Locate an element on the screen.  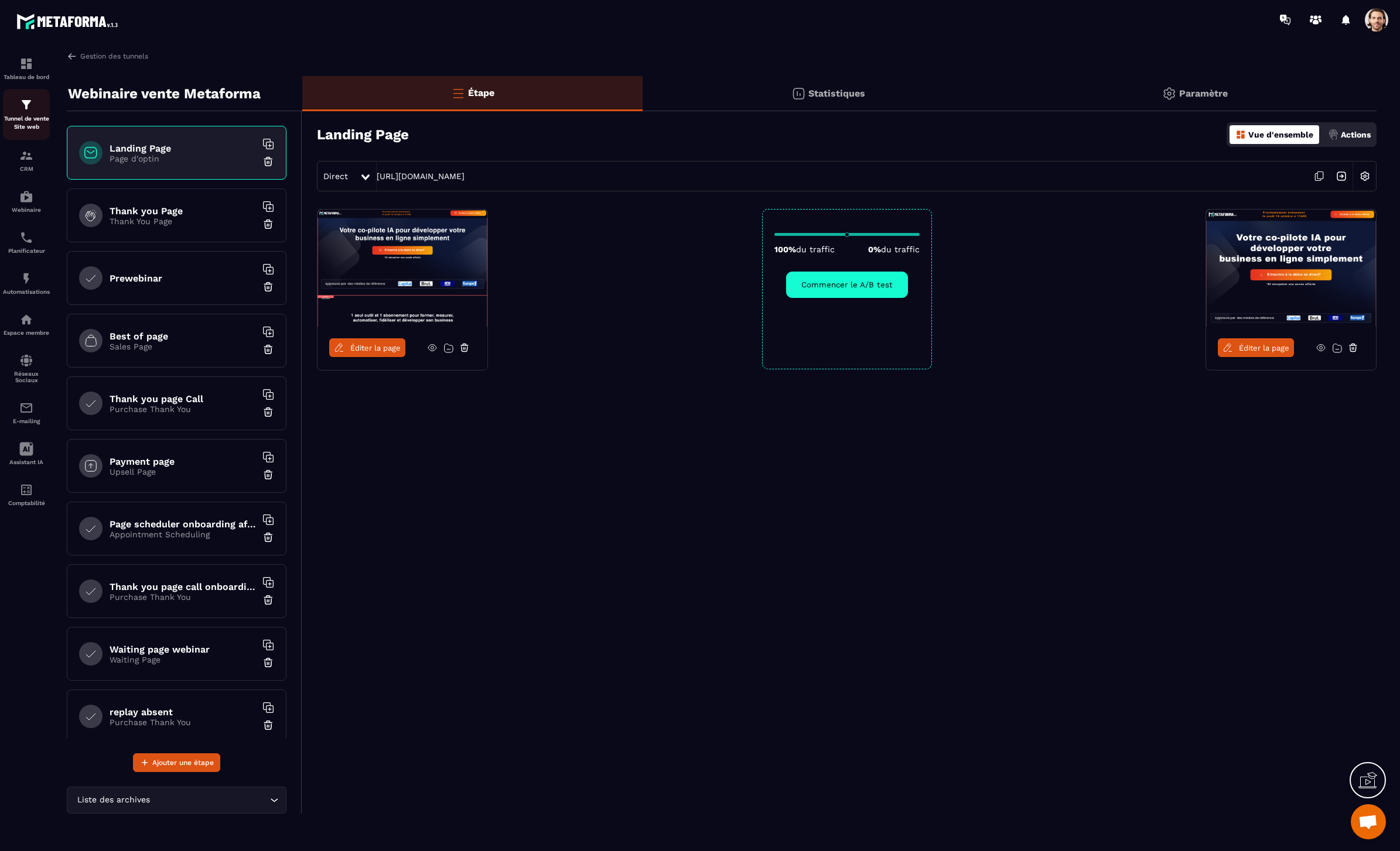
h6: Prewebinar is located at coordinates (183, 278).